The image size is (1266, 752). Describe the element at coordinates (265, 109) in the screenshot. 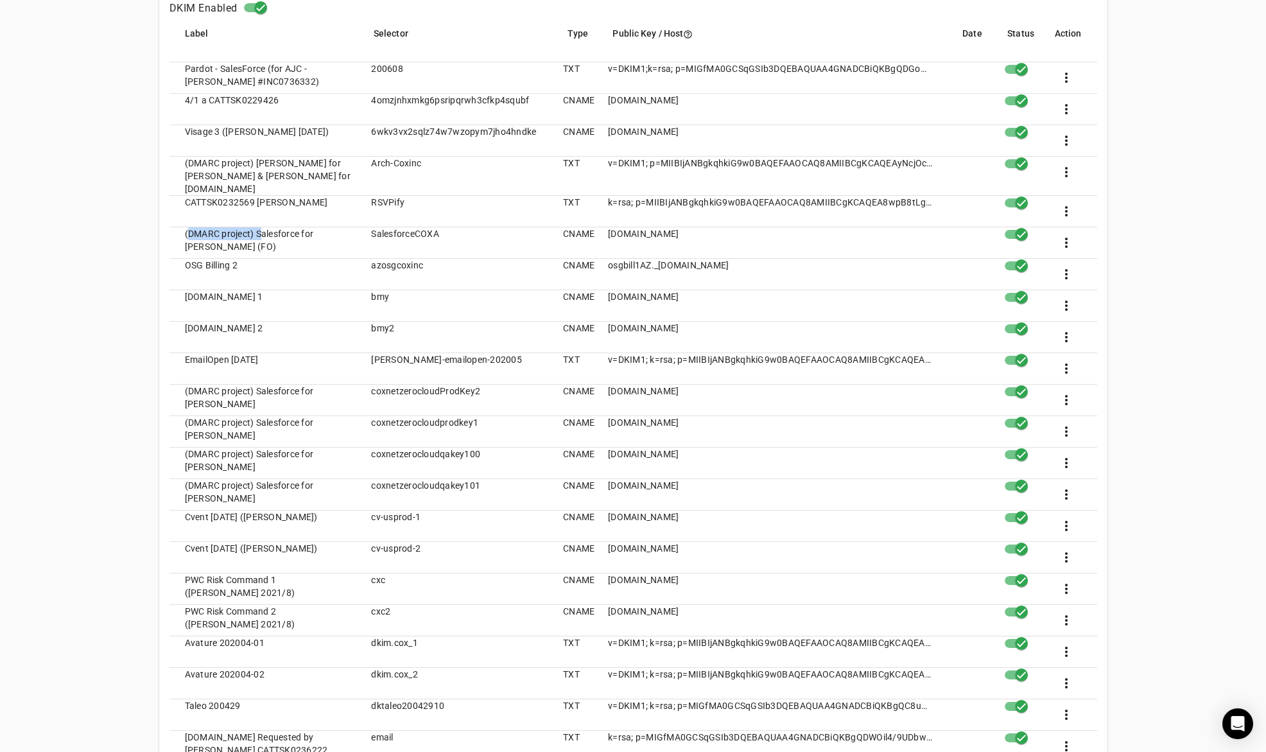

I see `mat-cell: 4/1 a CATTSK0229426` at that location.